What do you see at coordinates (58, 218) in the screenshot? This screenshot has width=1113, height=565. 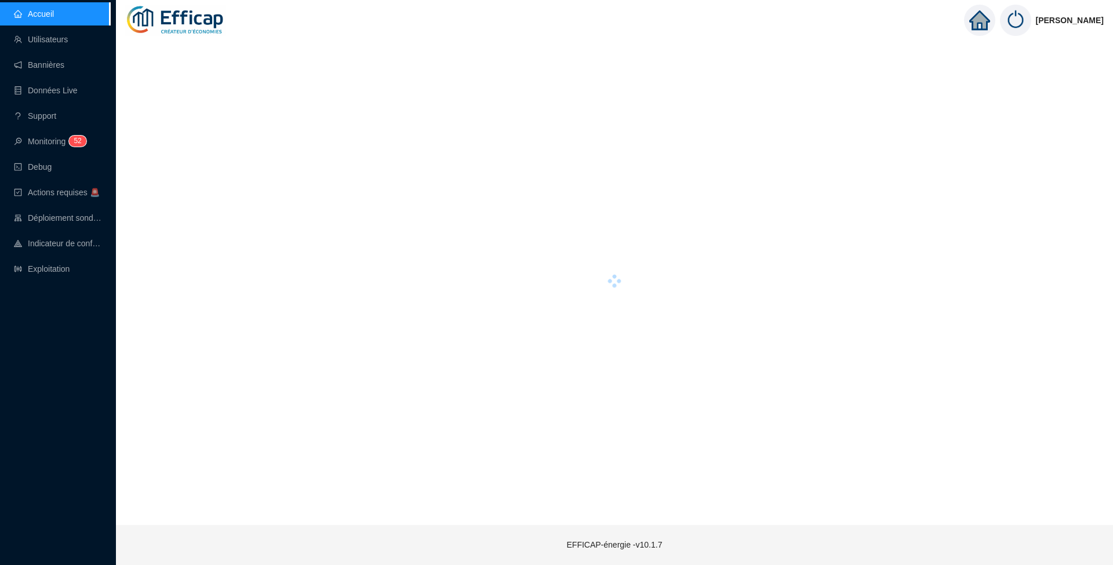 I see `a: clusterDéploiement sondes` at bounding box center [58, 218].